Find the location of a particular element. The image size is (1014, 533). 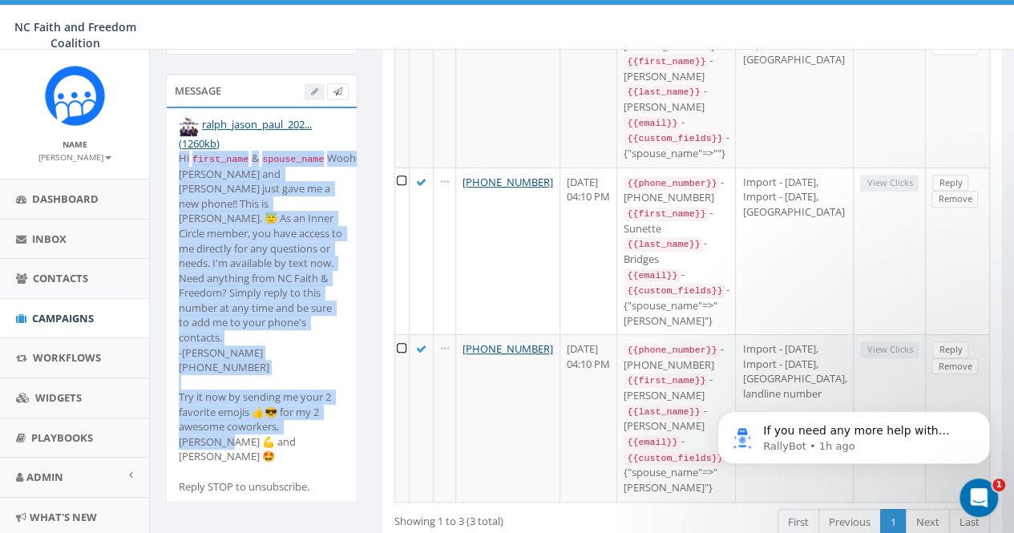

img: Profile image for RallyBot is located at coordinates (49, 61).